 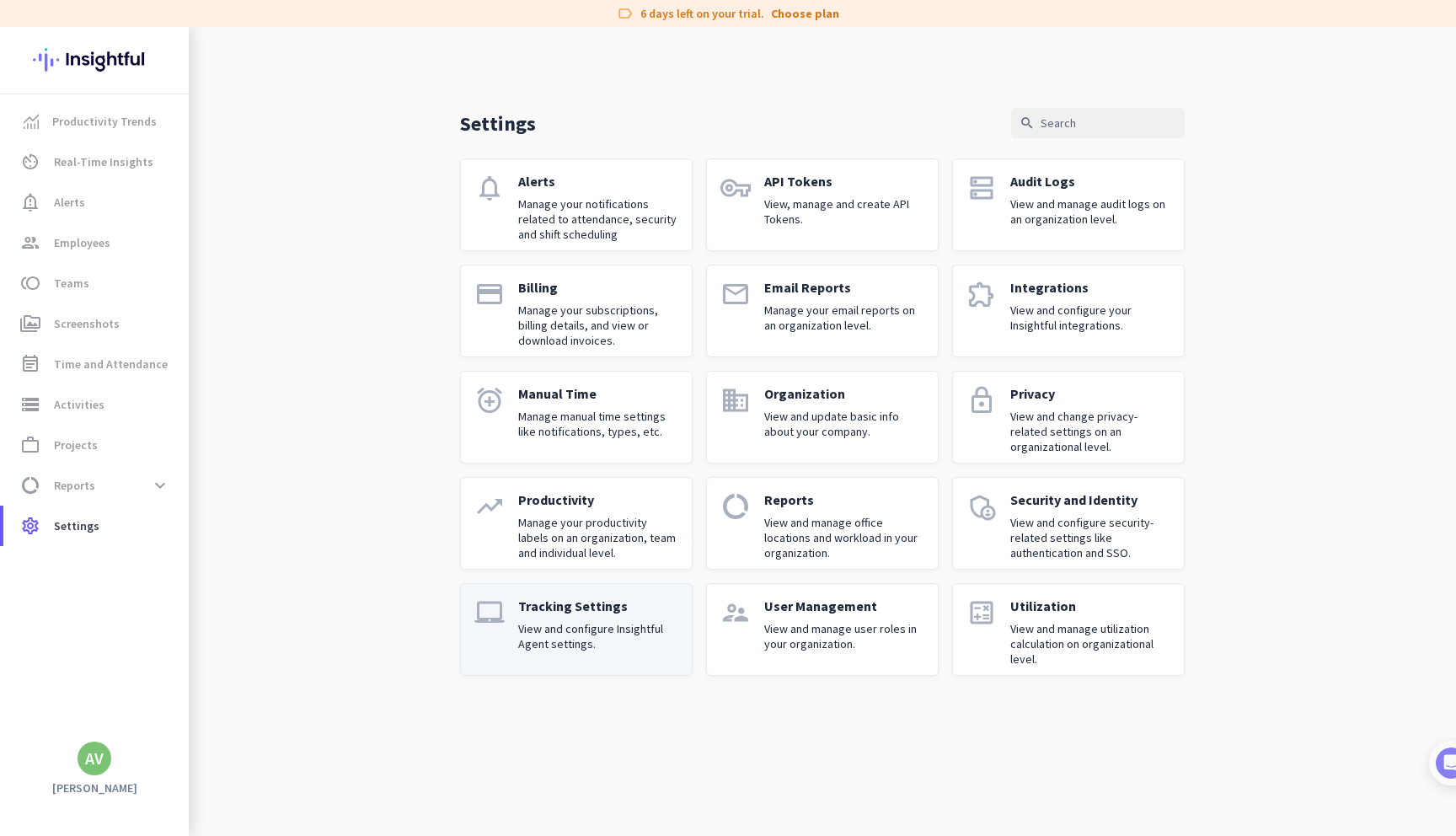 What do you see at coordinates (981, 507) in the screenshot?
I see `i: admin_panel_settings` at bounding box center [981, 507].